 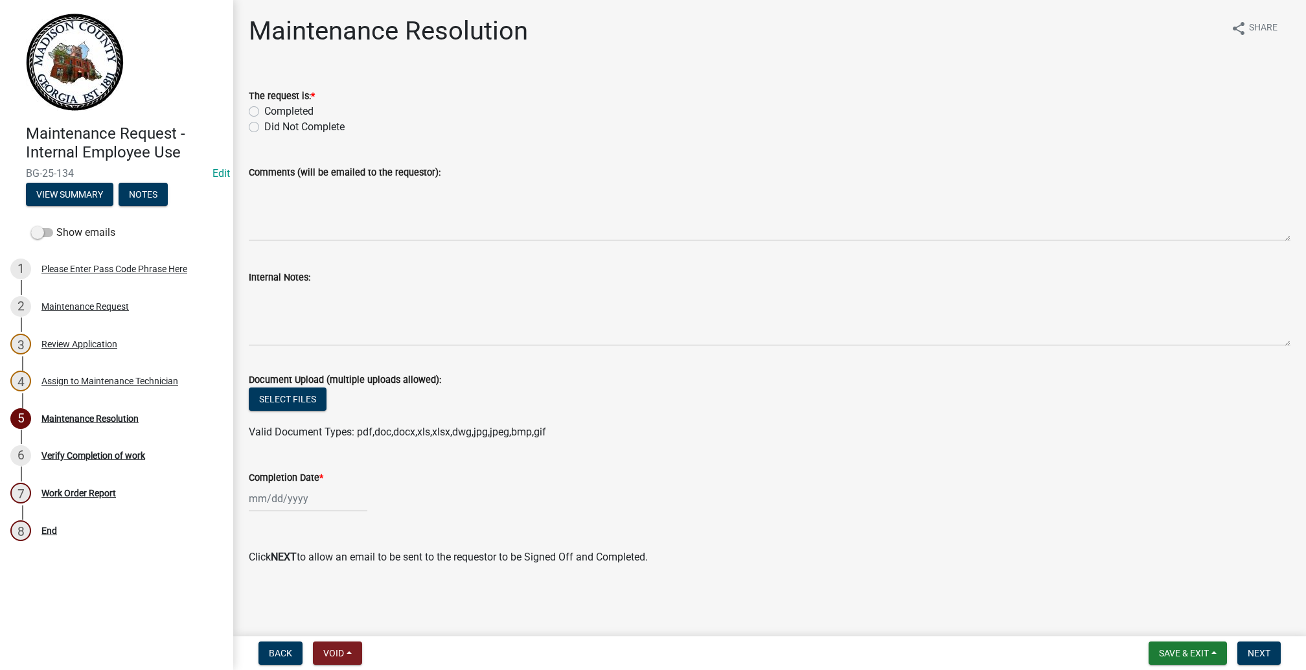 What do you see at coordinates (304, 127) in the screenshot?
I see `label: Did Not Complete` at bounding box center [304, 127].